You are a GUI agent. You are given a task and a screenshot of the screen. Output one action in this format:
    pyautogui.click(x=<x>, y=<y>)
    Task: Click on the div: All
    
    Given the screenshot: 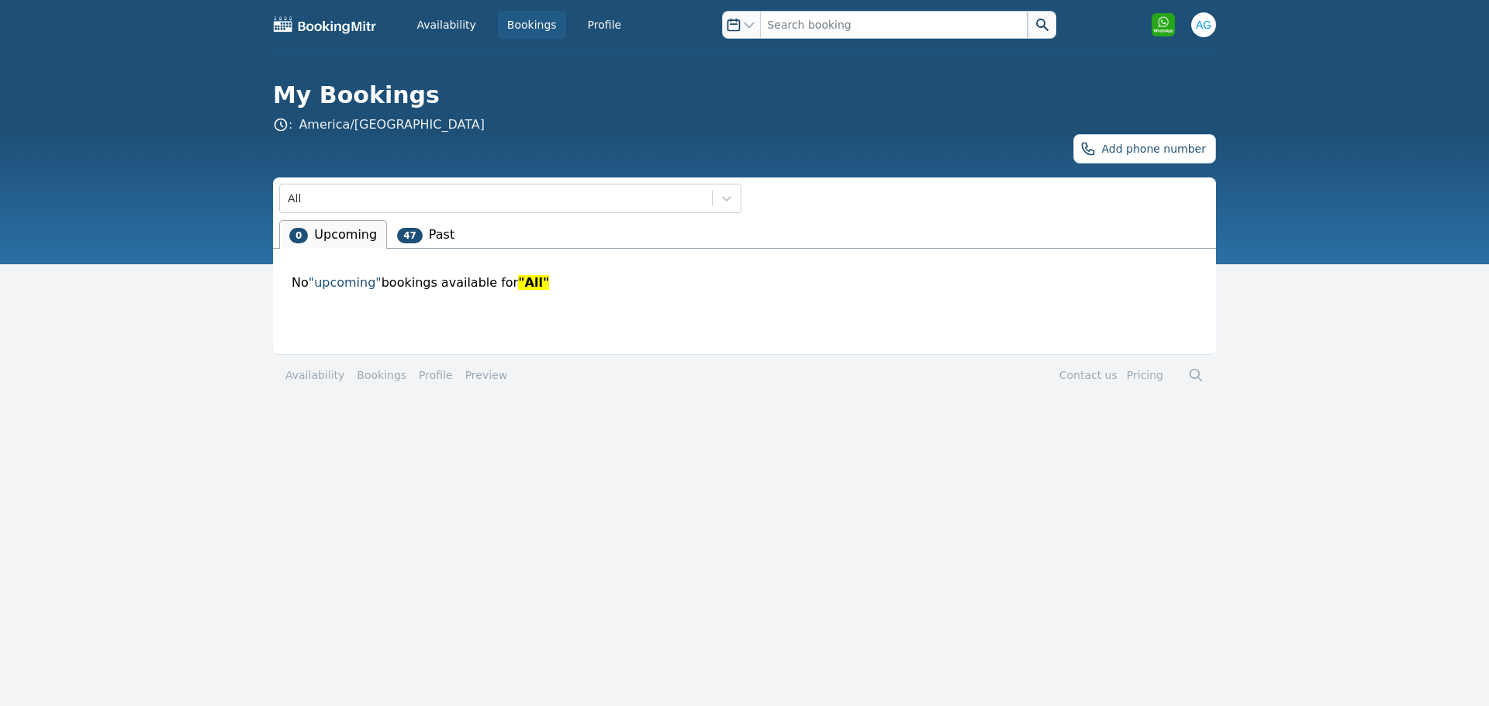 What is the action you would take?
    pyautogui.click(x=294, y=199)
    